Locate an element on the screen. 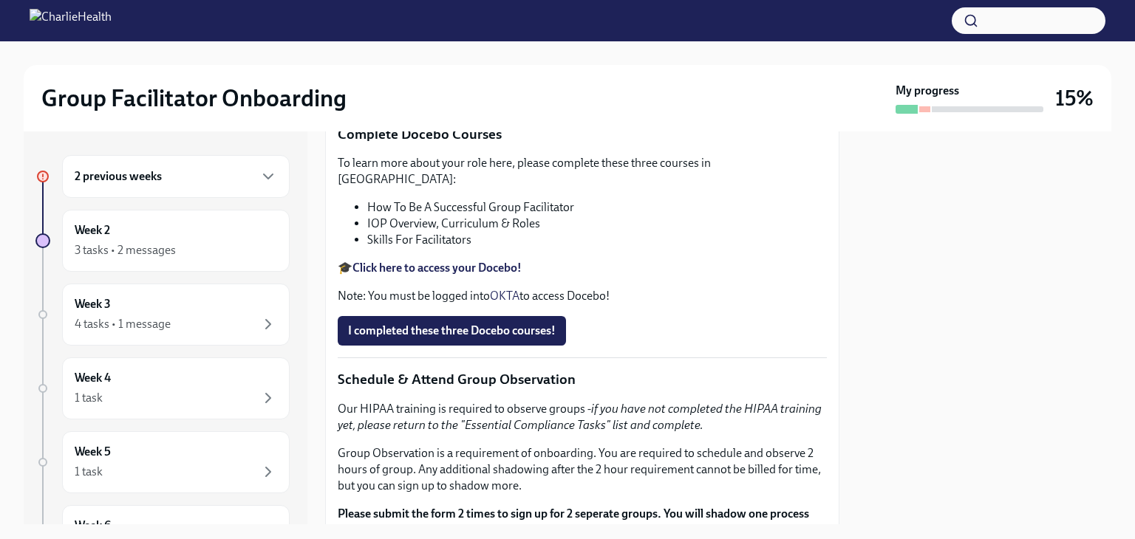 The height and width of the screenshot is (539, 1135). a: OKTA is located at coordinates (505, 296).